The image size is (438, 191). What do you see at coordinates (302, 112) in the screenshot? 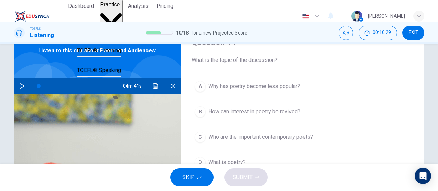
I see `button: BHow can interest in poetry be revived?` at bounding box center [302, 112].